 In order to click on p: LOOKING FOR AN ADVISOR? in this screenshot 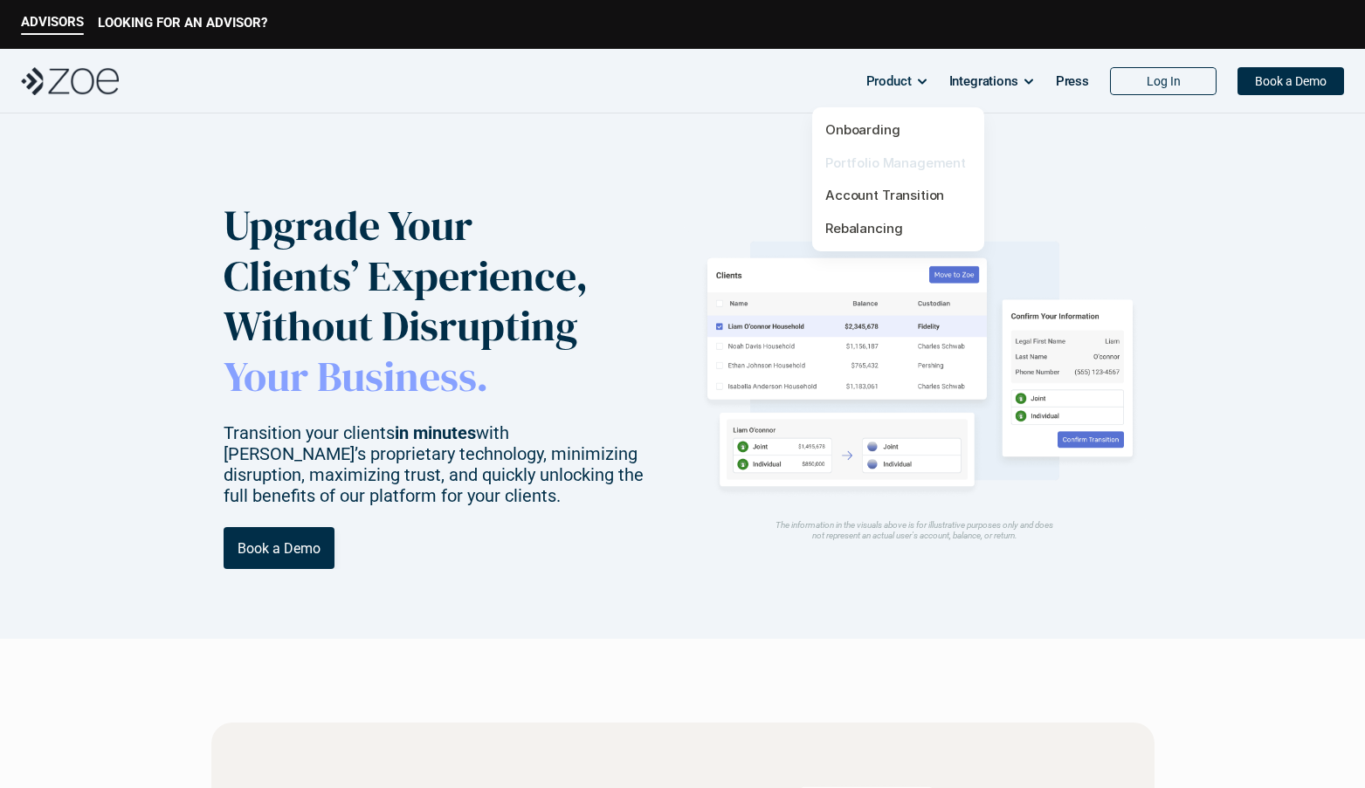, I will do `click(182, 23)`.